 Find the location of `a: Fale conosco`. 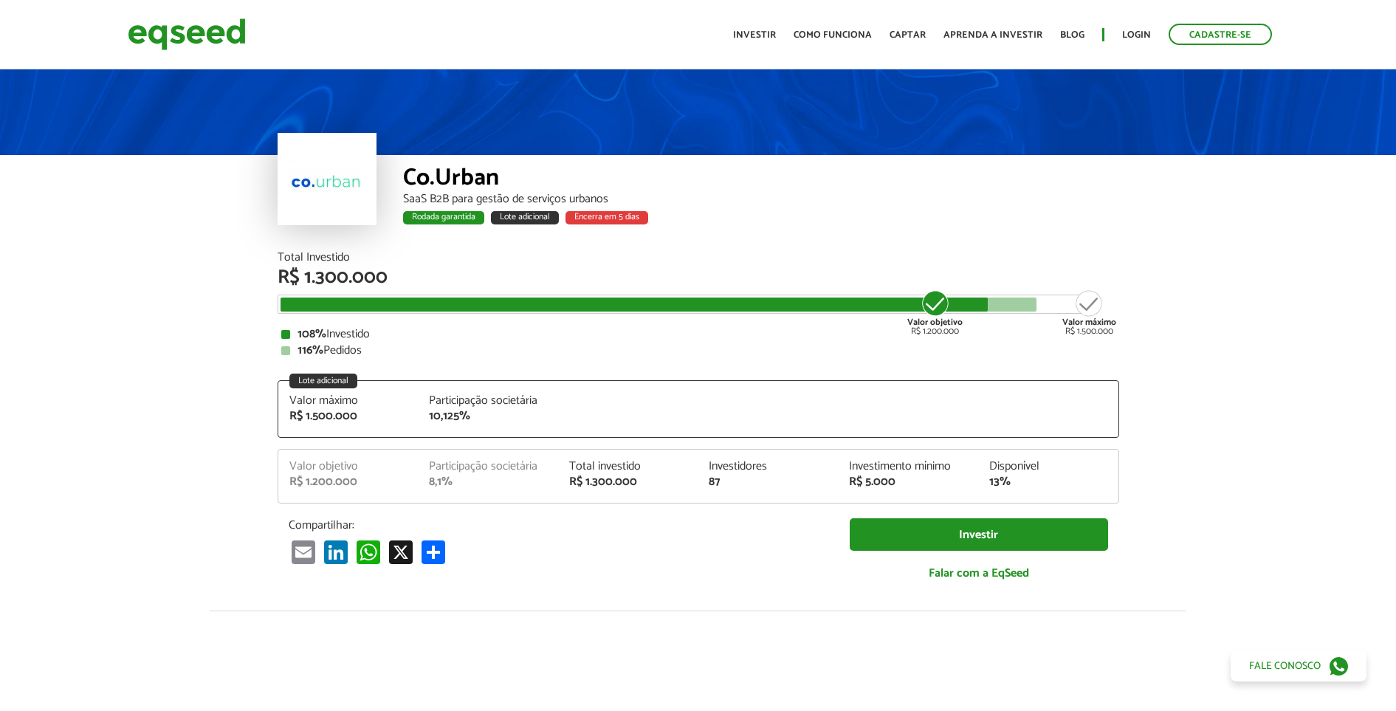

a: Fale conosco is located at coordinates (1299, 666).